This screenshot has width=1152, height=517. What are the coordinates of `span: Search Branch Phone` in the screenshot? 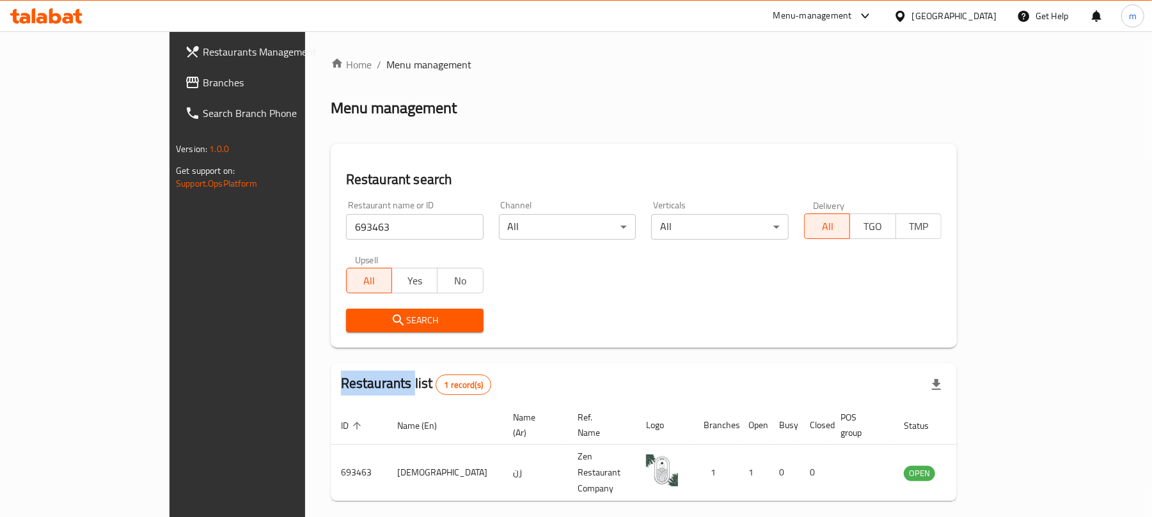 It's located at (277, 113).